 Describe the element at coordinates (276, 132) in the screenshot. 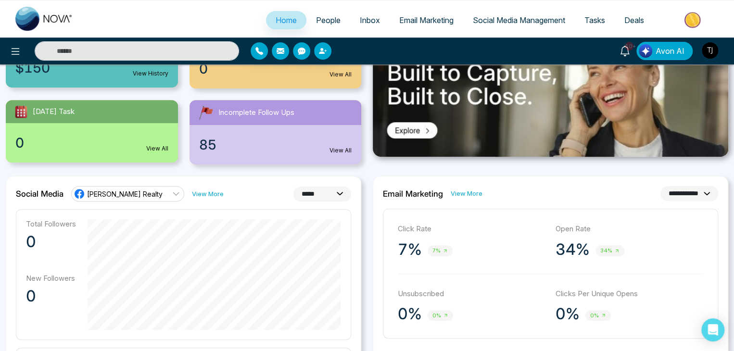

I see `a: Incomplete Follow Ups85View All` at that location.